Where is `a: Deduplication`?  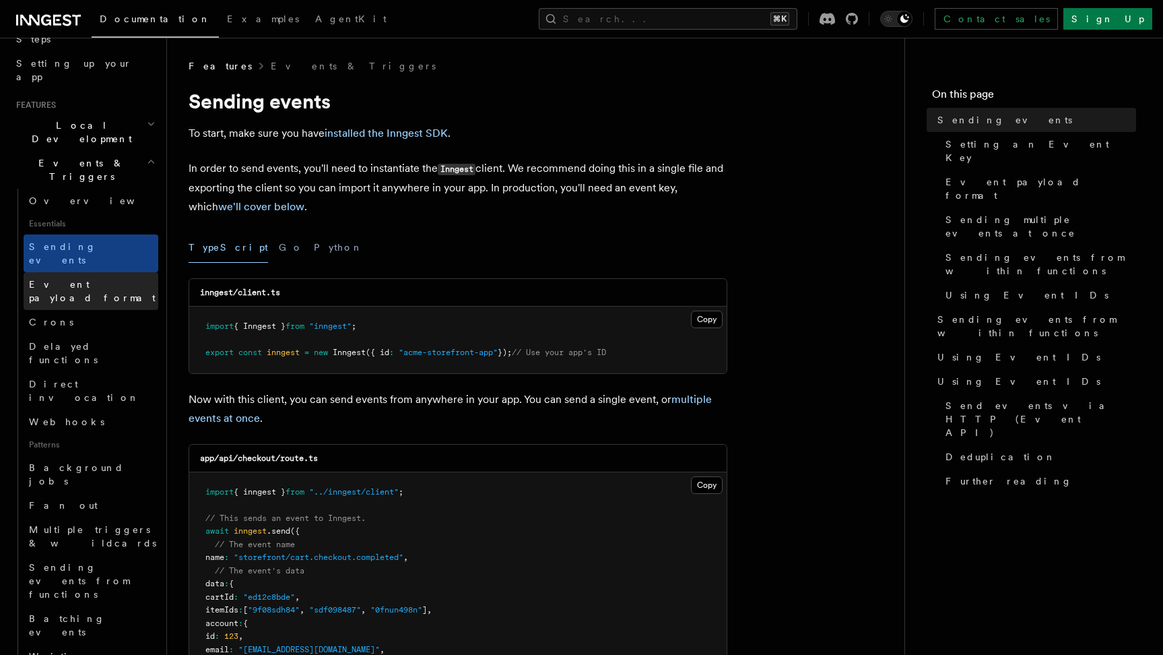 a: Deduplication is located at coordinates (1038, 457).